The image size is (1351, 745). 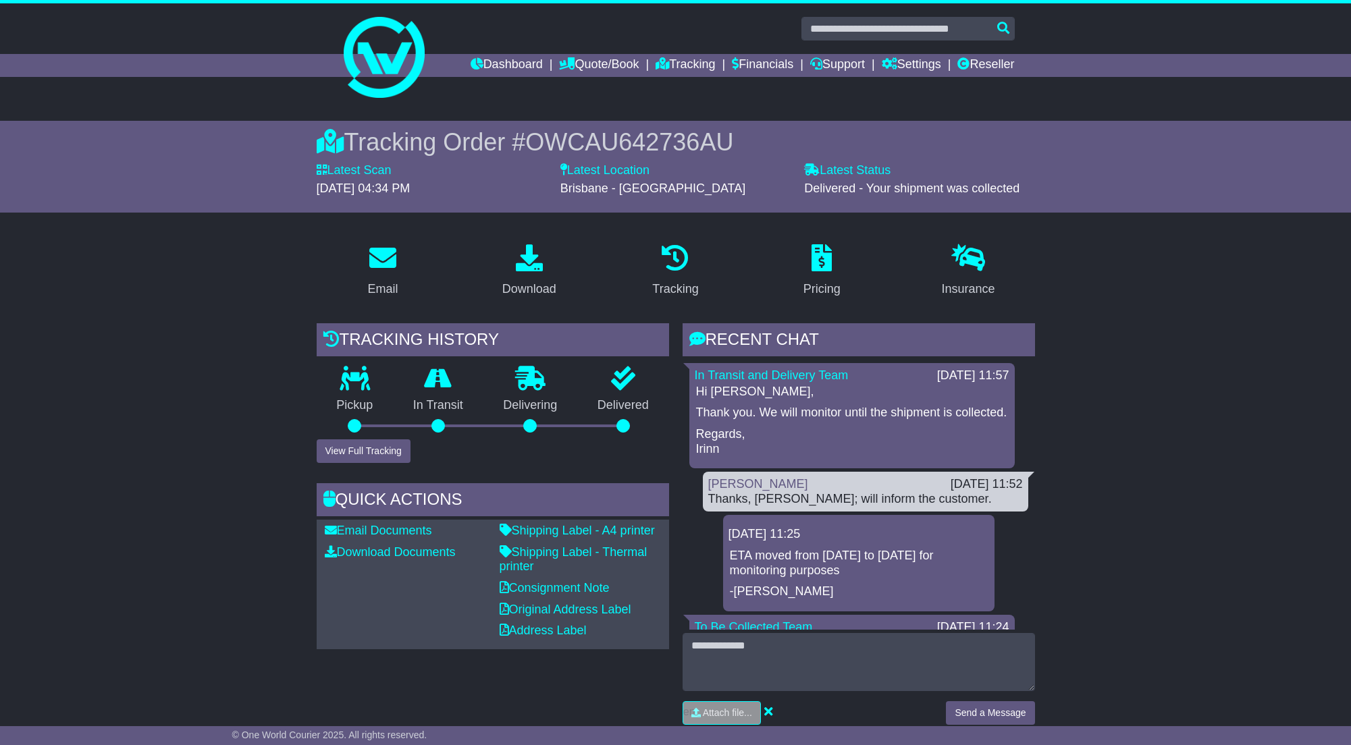 I want to click on a: Shipping Label - Thermal printer, so click(x=573, y=560).